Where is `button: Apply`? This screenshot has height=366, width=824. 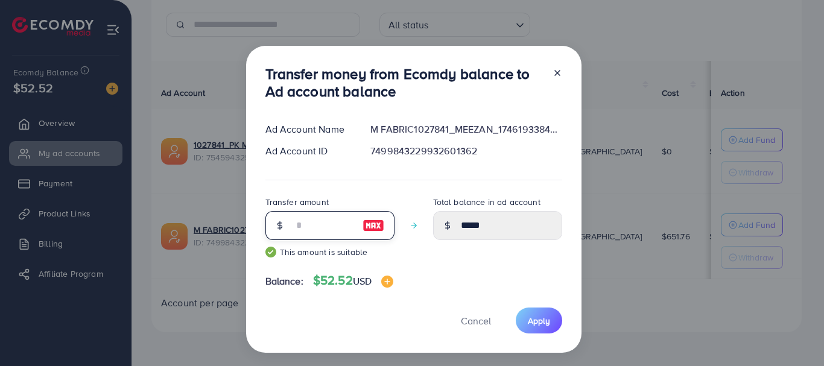 button: Apply is located at coordinates (539, 320).